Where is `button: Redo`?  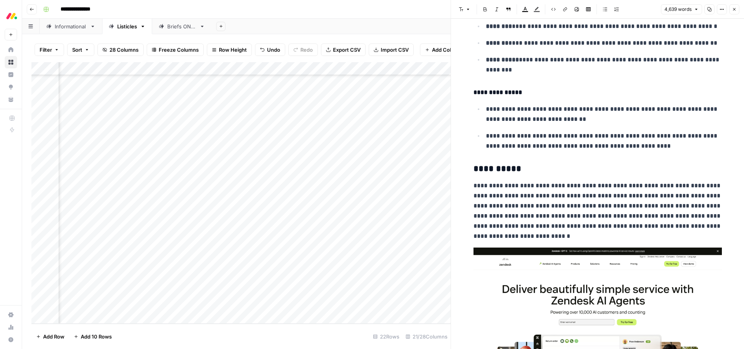
button: Redo is located at coordinates (303, 50).